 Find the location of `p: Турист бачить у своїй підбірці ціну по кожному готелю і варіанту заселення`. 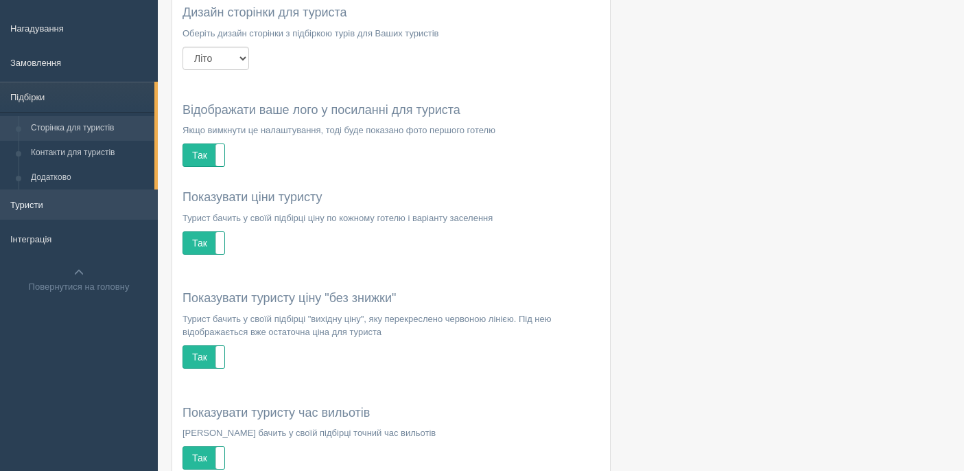

p: Турист бачить у своїй підбірці ціну по кожному готелю і варіанту заселення is located at coordinates (391, 217).